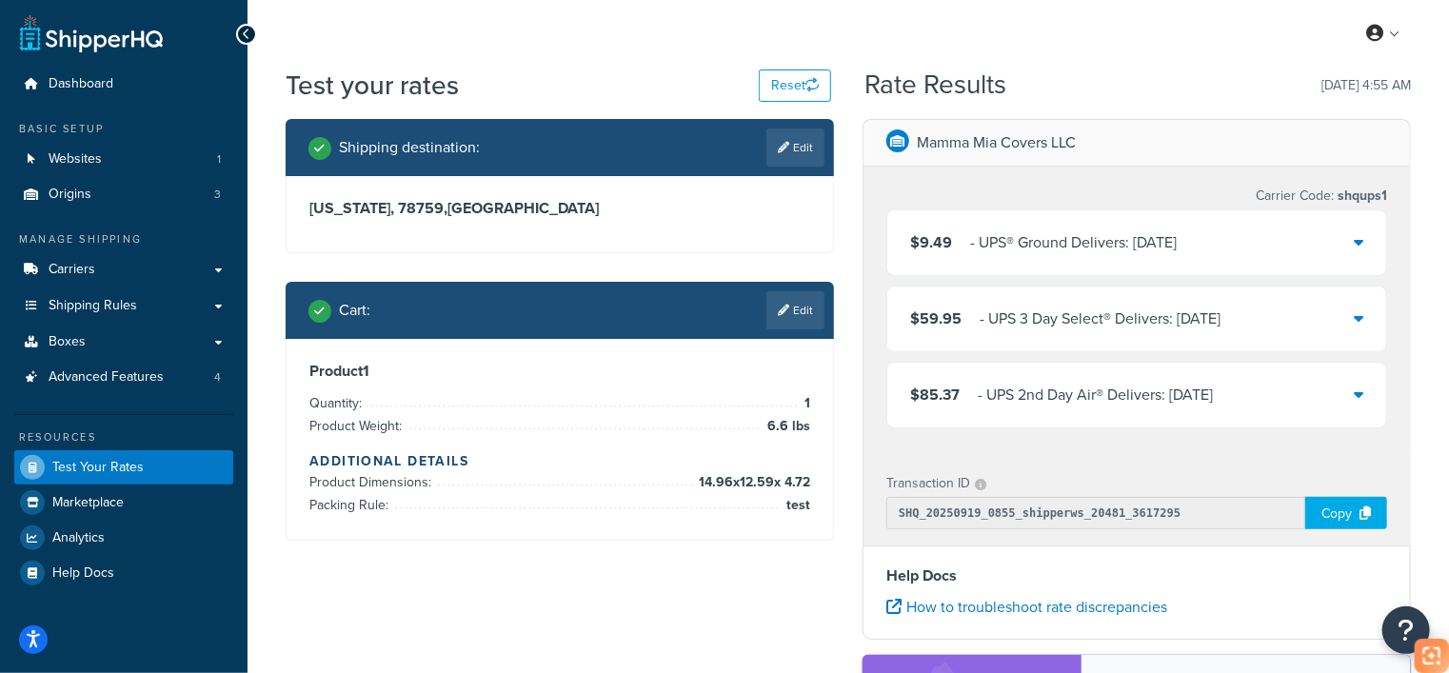 This screenshot has width=1449, height=673. Describe the element at coordinates (124, 437) in the screenshot. I see `div: Resources` at that location.